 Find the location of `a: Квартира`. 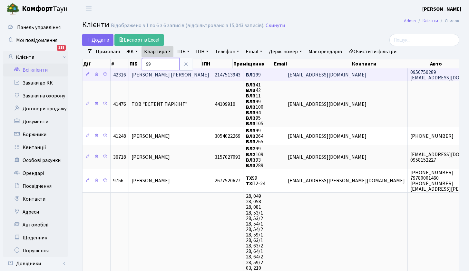

a: Квартира is located at coordinates (157, 52).